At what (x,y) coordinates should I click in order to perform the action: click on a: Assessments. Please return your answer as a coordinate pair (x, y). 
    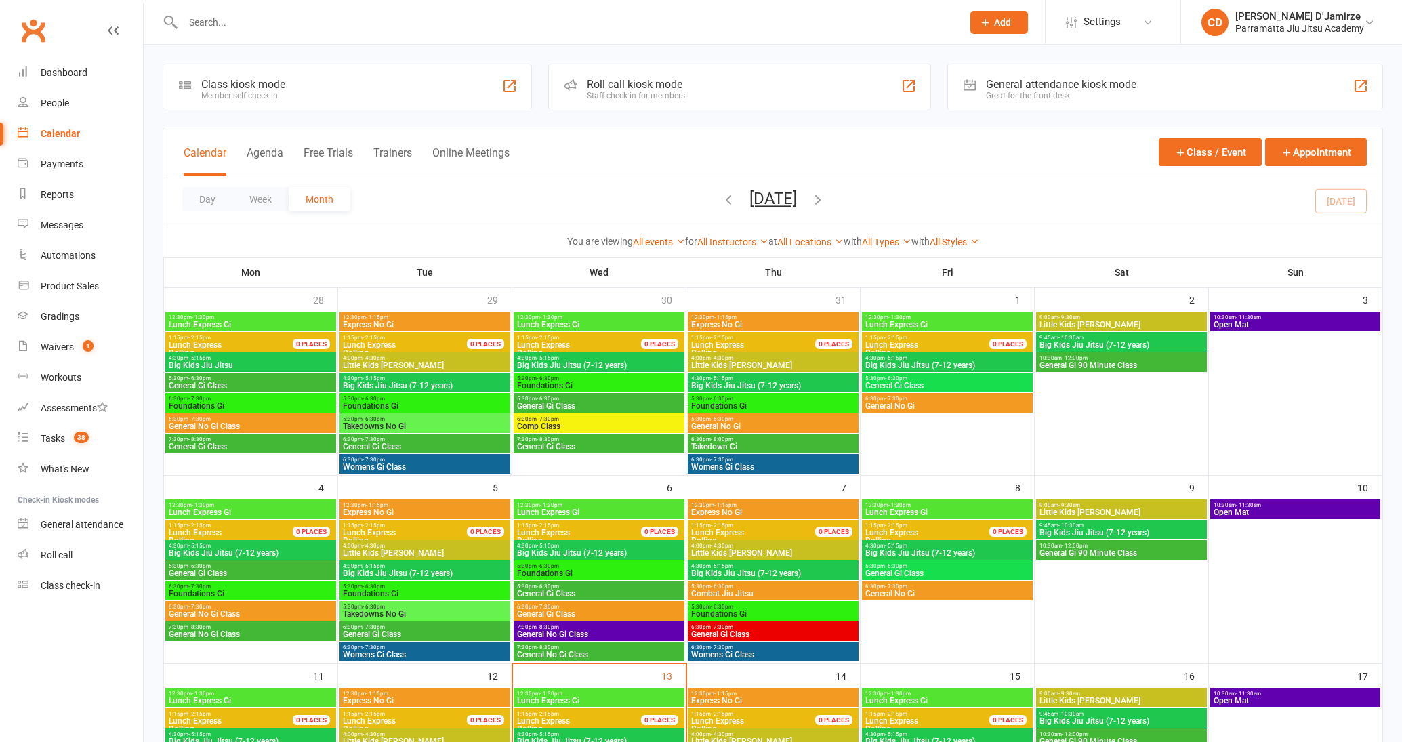
    Looking at the image, I should click on (80, 408).